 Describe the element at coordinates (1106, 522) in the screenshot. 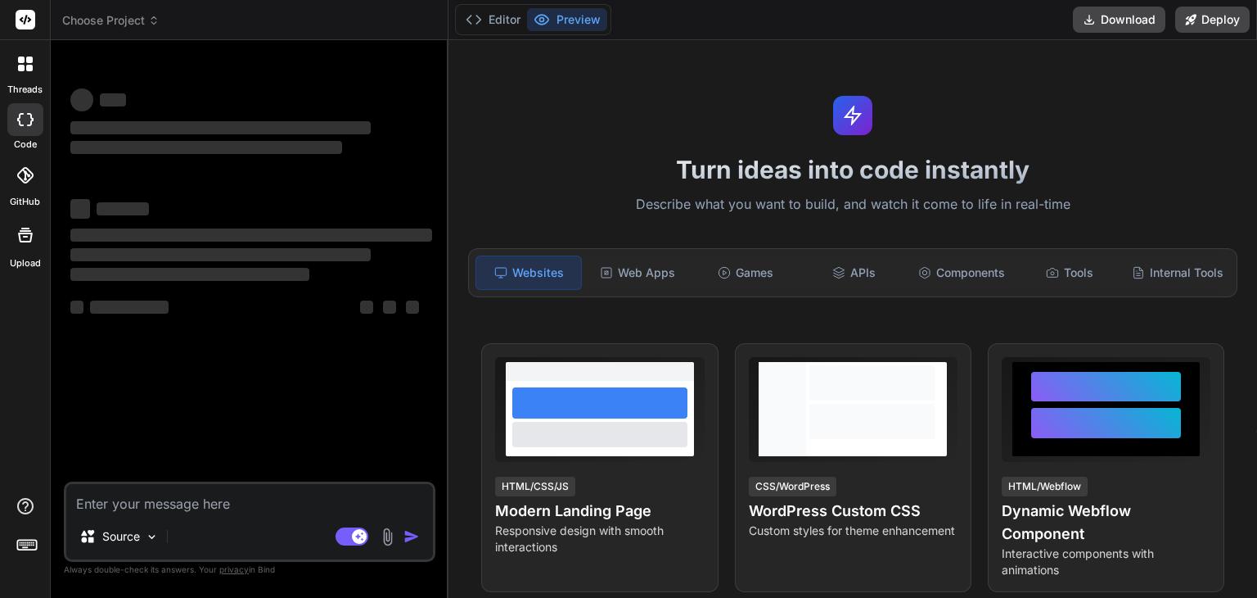

I see `h4: Dynamic Webflow Component` at that location.